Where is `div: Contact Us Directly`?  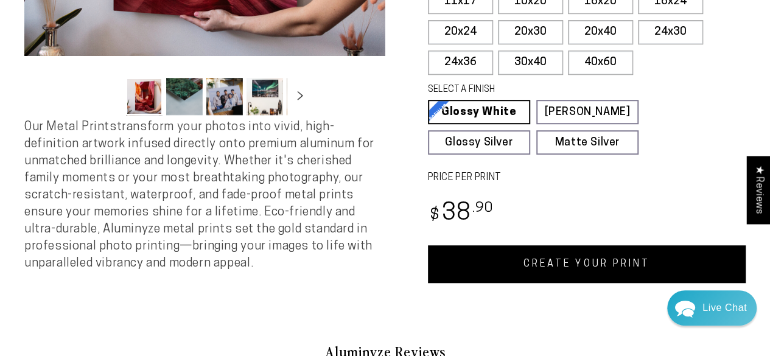
div: Contact Us Directly is located at coordinates (725, 308).